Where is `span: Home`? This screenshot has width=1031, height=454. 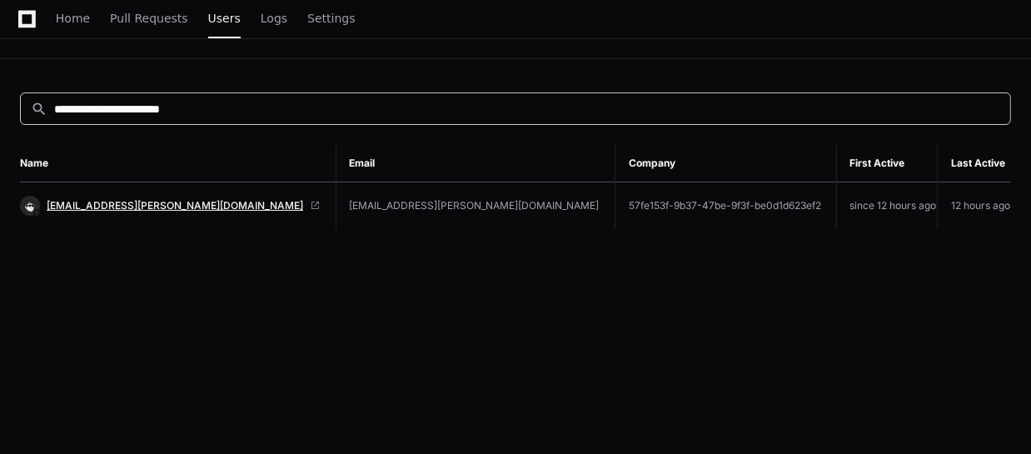
span: Home is located at coordinates (72, 18).